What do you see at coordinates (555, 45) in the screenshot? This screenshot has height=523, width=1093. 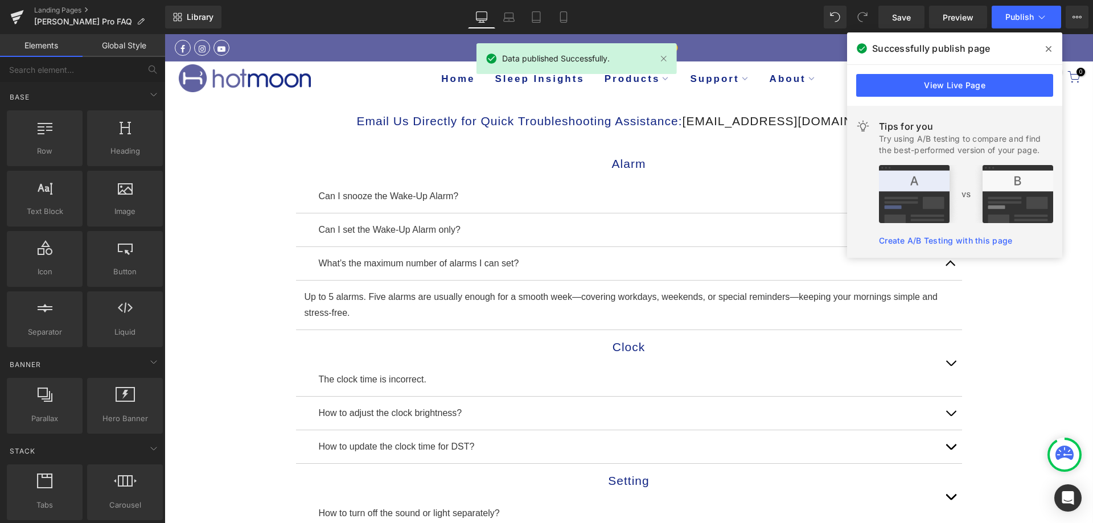 I see `a: Support` at bounding box center [555, 45].